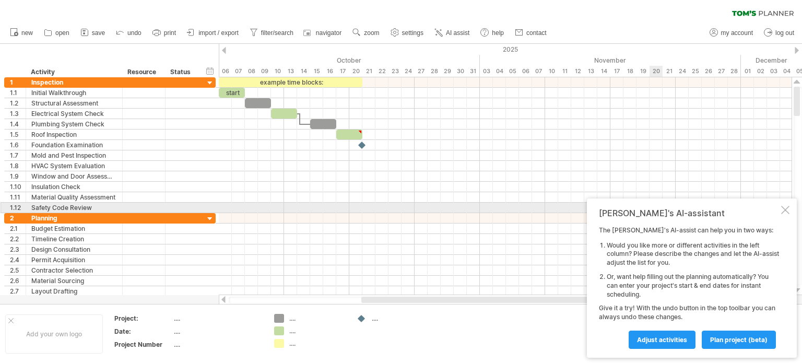  What do you see at coordinates (18, 291) in the screenshot?
I see `div: 2.7` at bounding box center [18, 291].